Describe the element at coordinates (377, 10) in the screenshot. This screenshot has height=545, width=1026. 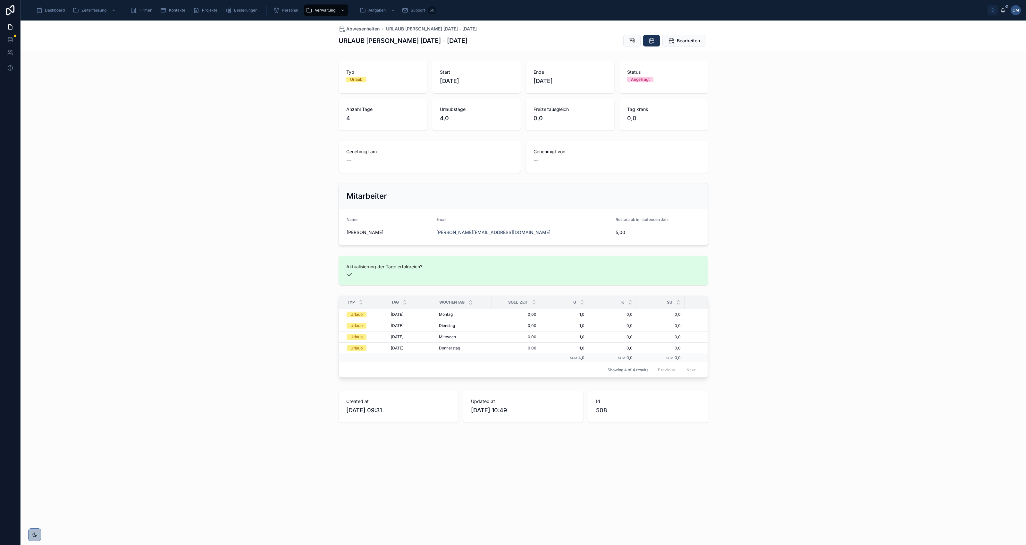
I see `span: Aufgaben` at that location.